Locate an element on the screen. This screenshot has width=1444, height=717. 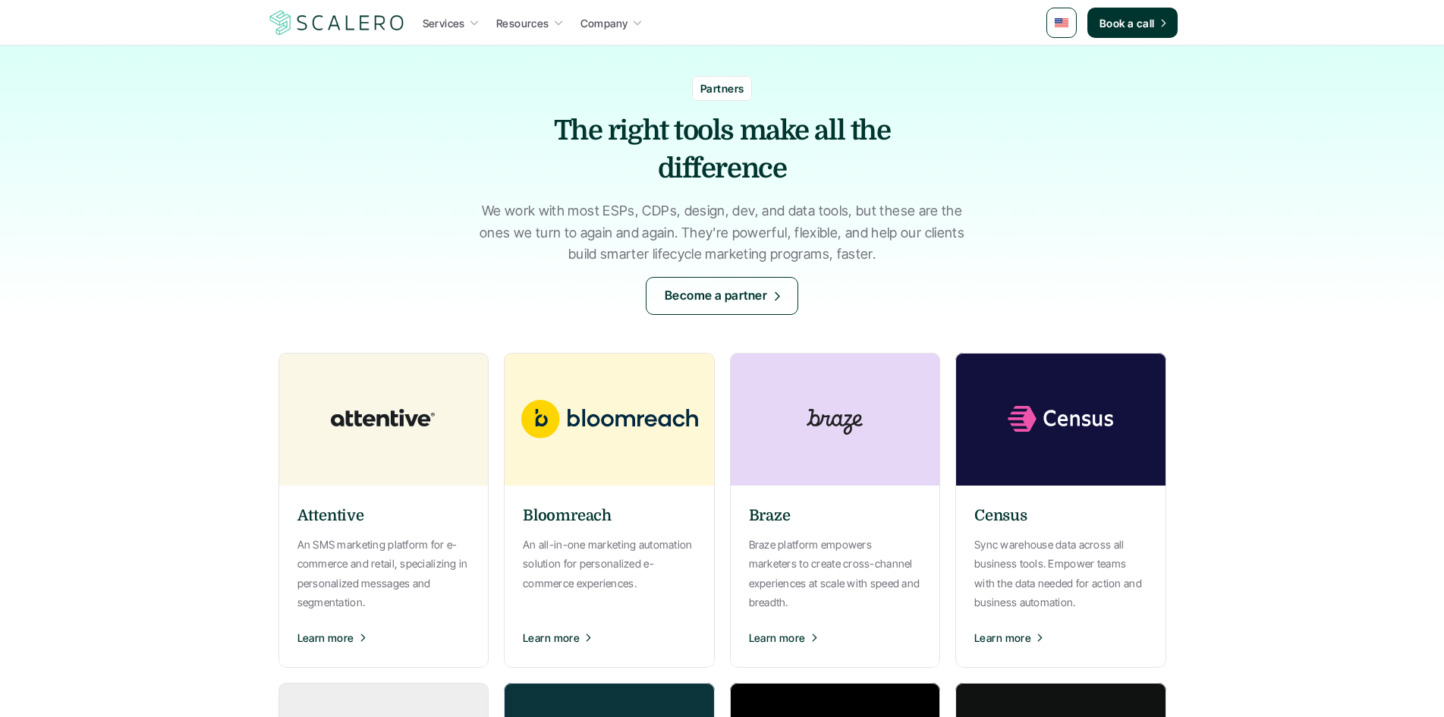
h6: Census is located at coordinates (1001, 516).